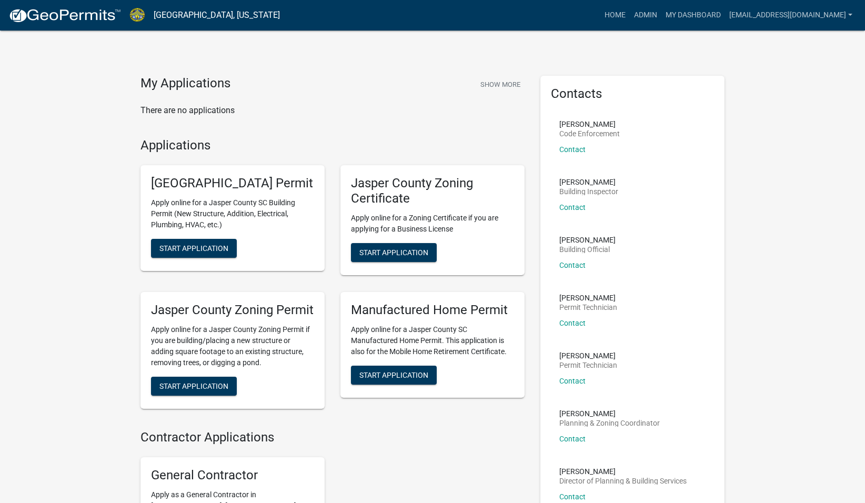 This screenshot has width=865, height=503. Describe the element at coordinates (185, 84) in the screenshot. I see `h4: My Applications` at that location.